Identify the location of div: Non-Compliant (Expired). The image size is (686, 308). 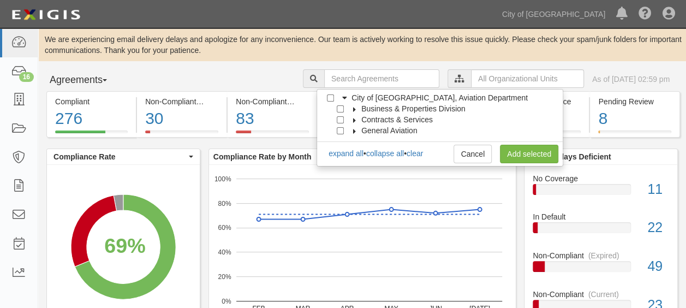
(272, 102).